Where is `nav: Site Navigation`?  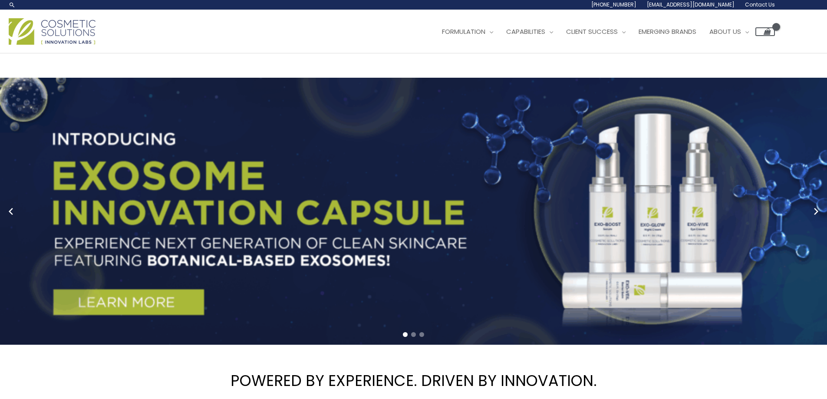
nav: Site Navigation is located at coordinates (601, 32).